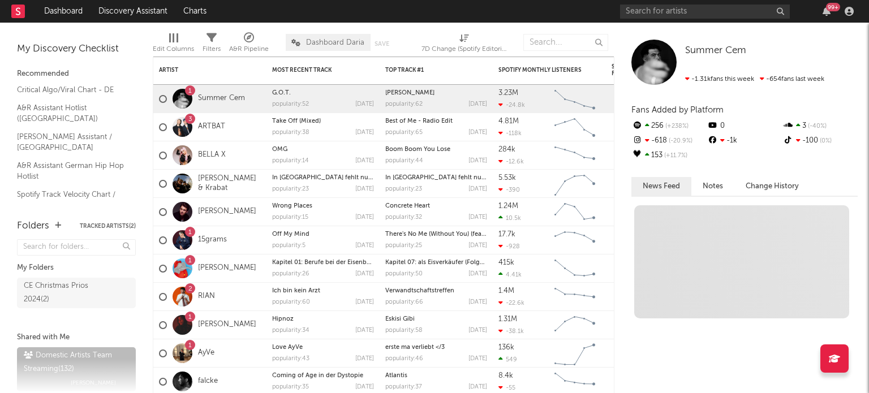  Describe the element at coordinates (279, 149) in the screenshot. I see `a: OMG` at that location.